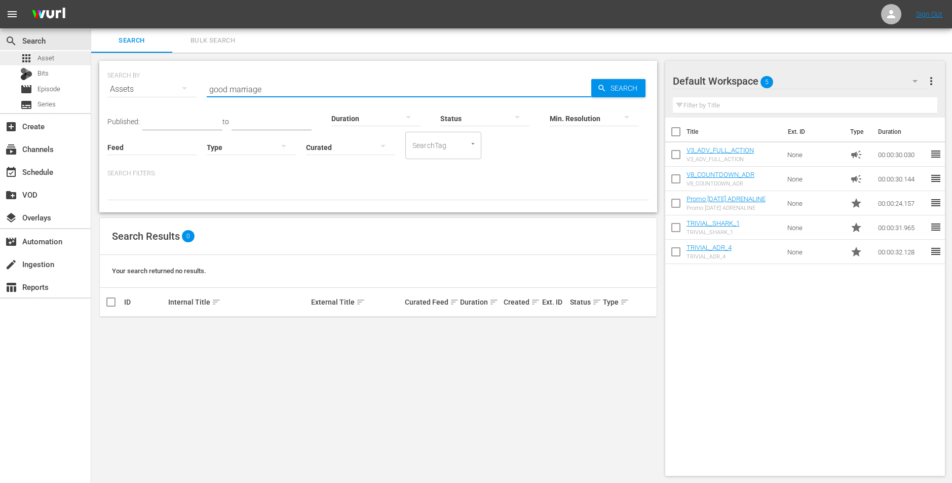  Describe the element at coordinates (213, 41) in the screenshot. I see `span: Bulk Search` at that location.